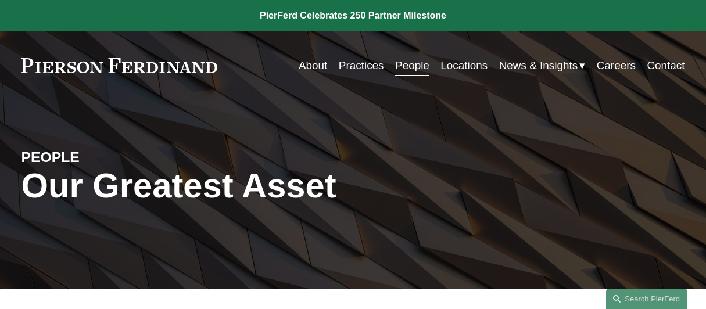 The width and height of the screenshot is (706, 309). Describe the element at coordinates (616, 66) in the screenshot. I see `a: Careers` at that location.